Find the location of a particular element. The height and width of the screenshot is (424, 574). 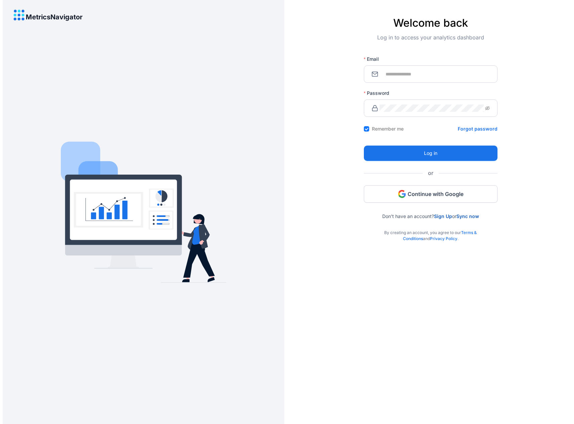

h4: MetricsNavigator is located at coordinates (54, 17).